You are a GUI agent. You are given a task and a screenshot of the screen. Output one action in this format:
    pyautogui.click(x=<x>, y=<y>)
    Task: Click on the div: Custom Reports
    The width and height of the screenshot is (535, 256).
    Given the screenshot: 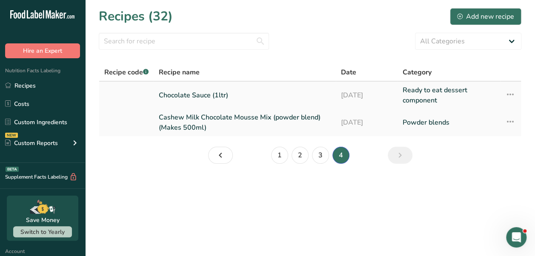 What is the action you would take?
    pyautogui.click(x=32, y=143)
    